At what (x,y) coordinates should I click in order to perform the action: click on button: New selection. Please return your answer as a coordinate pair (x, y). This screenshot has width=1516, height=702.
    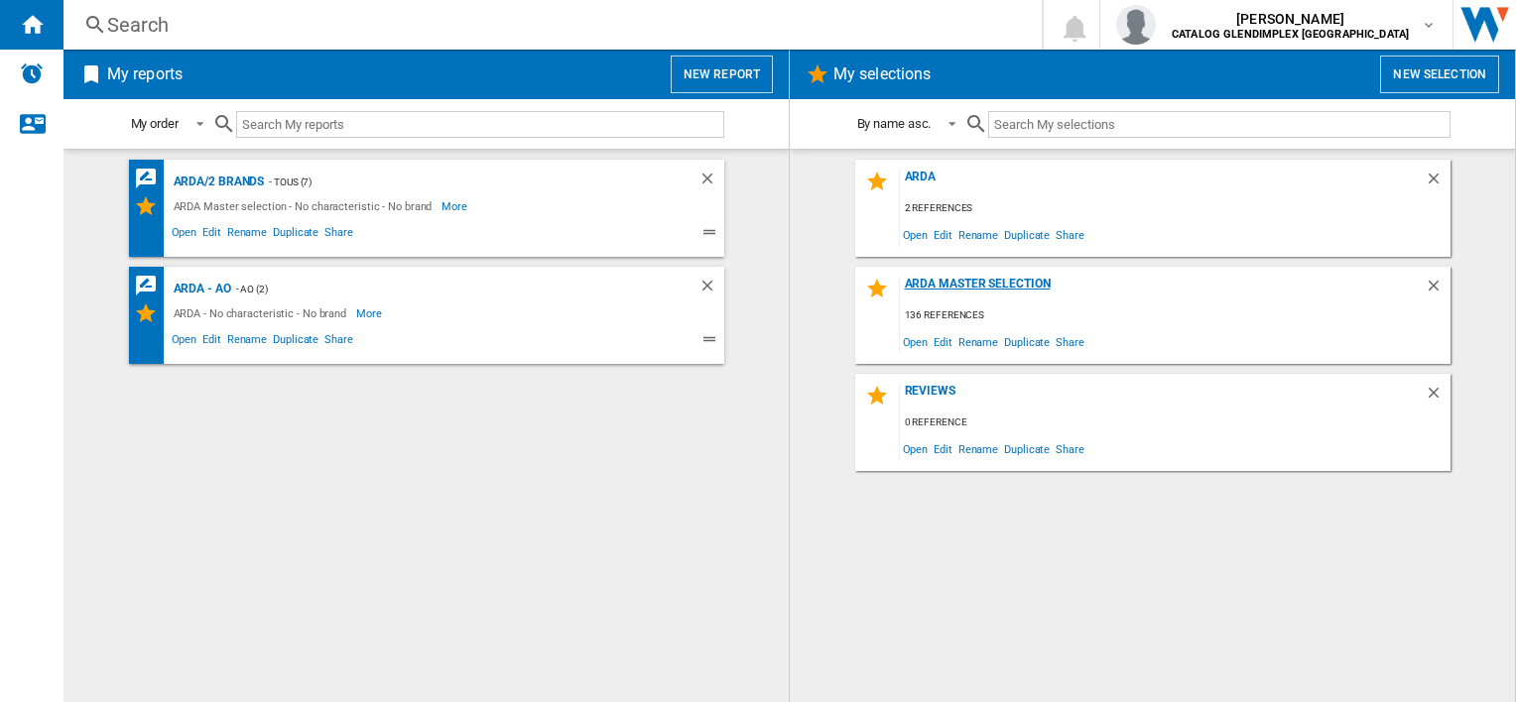
    Looking at the image, I should click on (1440, 74).